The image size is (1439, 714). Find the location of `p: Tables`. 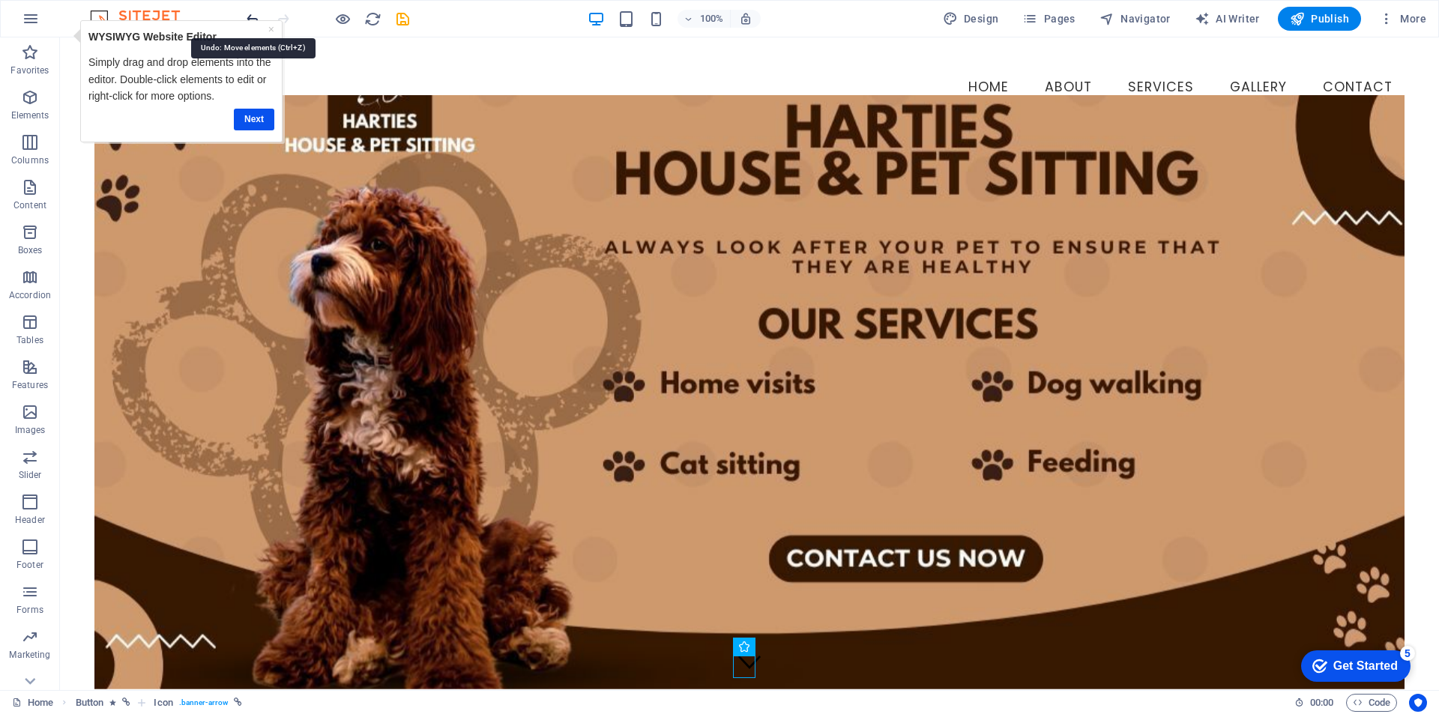

p: Tables is located at coordinates (30, 340).